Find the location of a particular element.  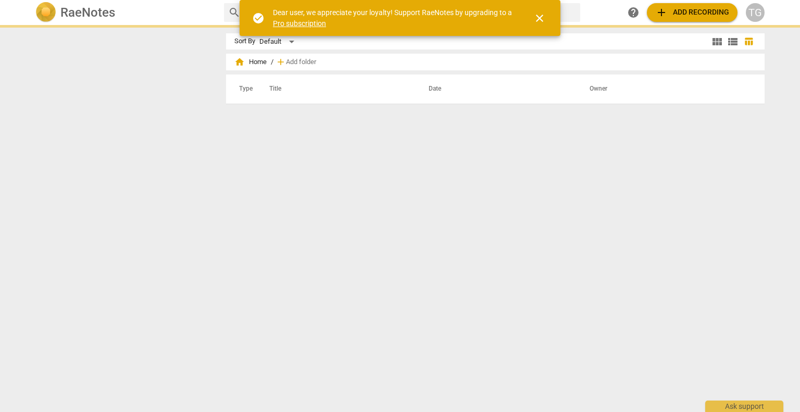

div: Dear user, we appreciate your loyalty! Support RaeNotes by upgrading to a is located at coordinates (394, 18).